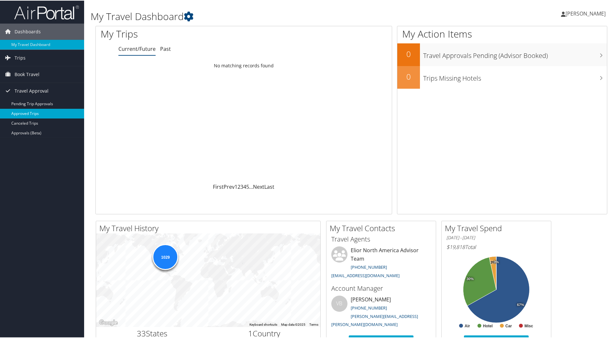 Image resolution: width=616 pixels, height=338 pixels. I want to click on span: Trips, so click(20, 57).